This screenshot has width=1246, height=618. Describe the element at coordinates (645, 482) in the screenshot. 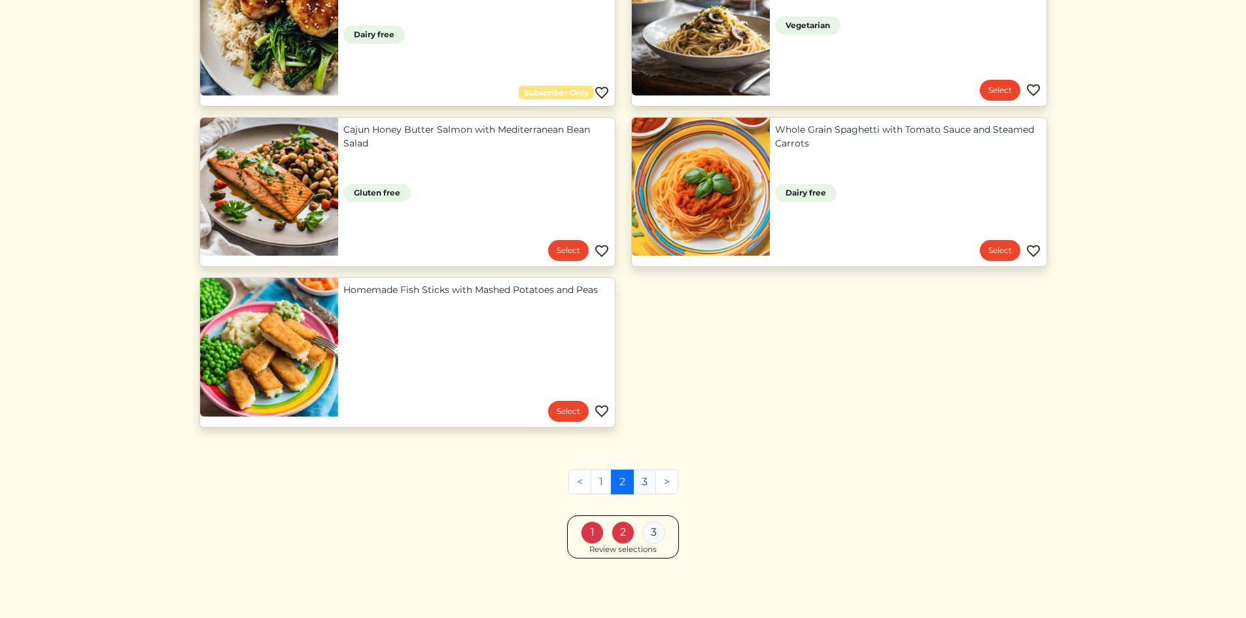

I see `a: 3` at that location.